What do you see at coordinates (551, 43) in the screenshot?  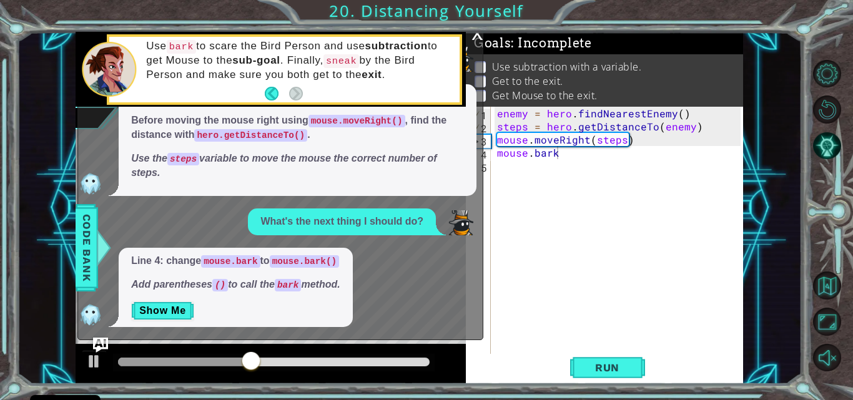 I see `span: : Incomplete` at bounding box center [551, 43].